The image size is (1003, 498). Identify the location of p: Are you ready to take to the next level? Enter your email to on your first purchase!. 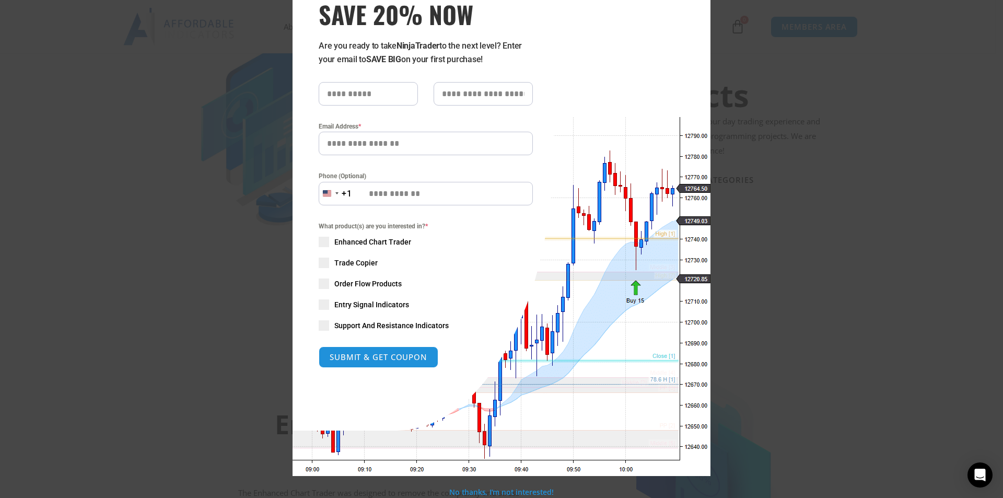
(426, 53).